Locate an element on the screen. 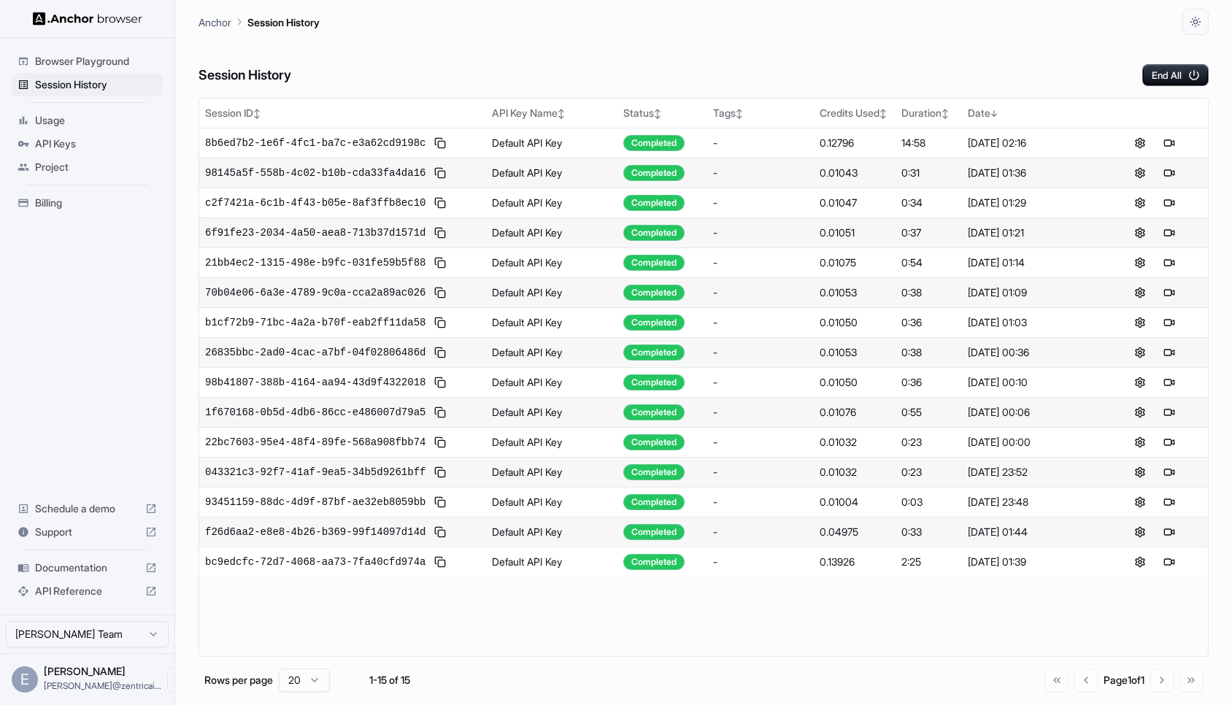 This screenshot has height=705, width=1232. p: Session History is located at coordinates (283, 22).